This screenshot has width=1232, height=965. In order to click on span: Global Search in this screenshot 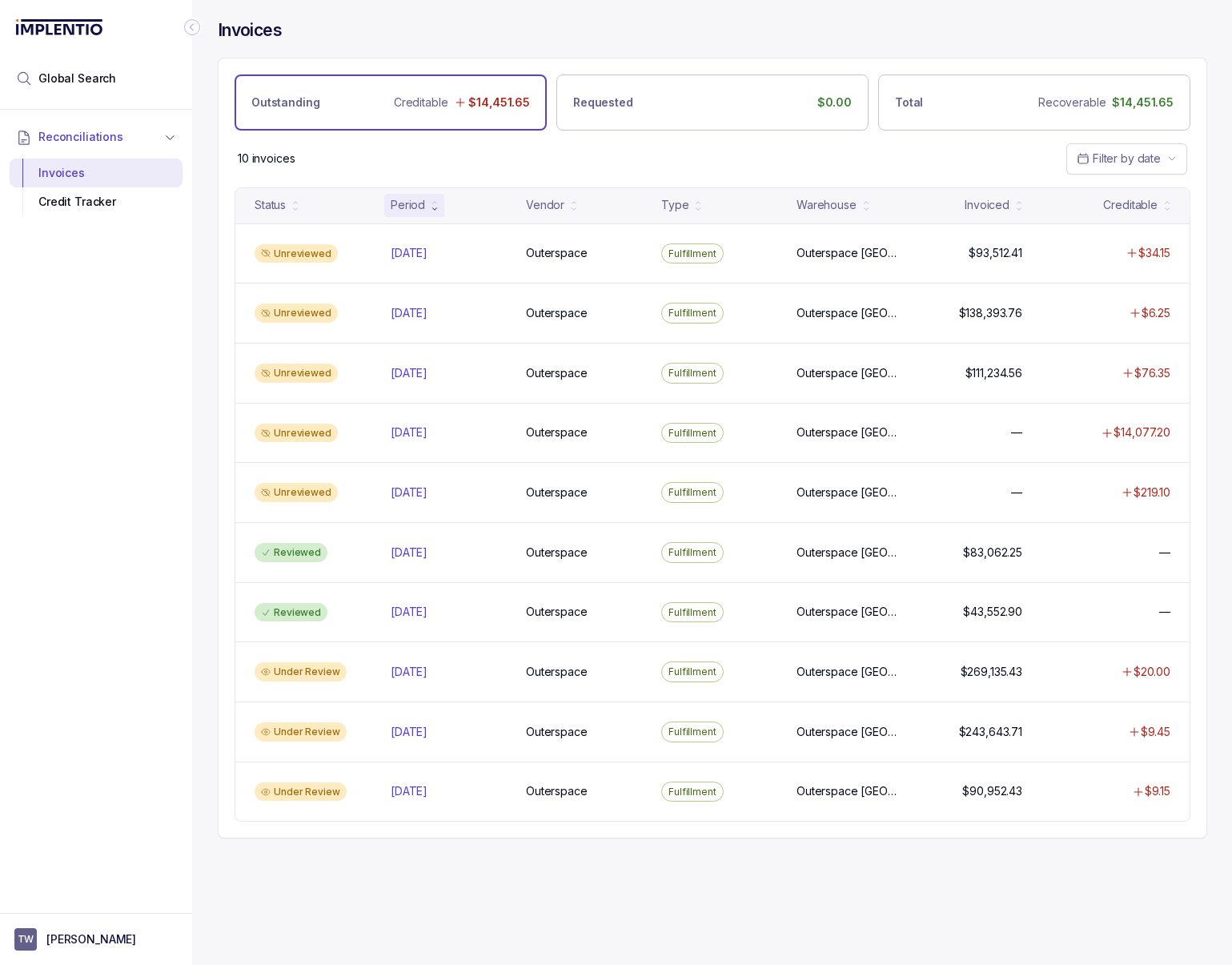, I will do `click(77, 79)`.